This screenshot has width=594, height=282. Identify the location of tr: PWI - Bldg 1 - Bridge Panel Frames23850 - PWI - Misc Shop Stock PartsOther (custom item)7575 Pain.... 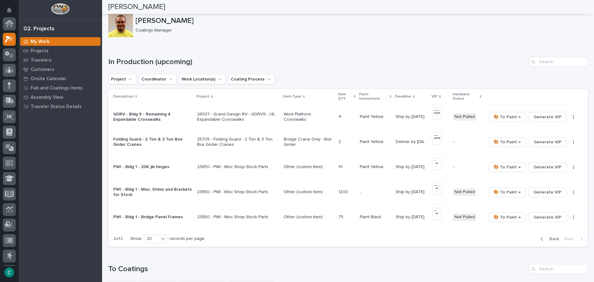
(348, 217).